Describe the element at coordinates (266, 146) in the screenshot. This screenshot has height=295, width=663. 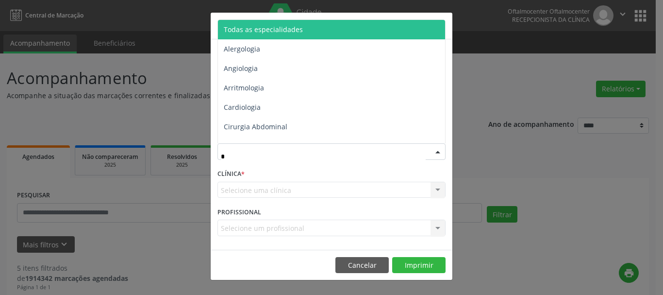
I see `span: Cirurgia Cabeça e Pescoço` at that location.